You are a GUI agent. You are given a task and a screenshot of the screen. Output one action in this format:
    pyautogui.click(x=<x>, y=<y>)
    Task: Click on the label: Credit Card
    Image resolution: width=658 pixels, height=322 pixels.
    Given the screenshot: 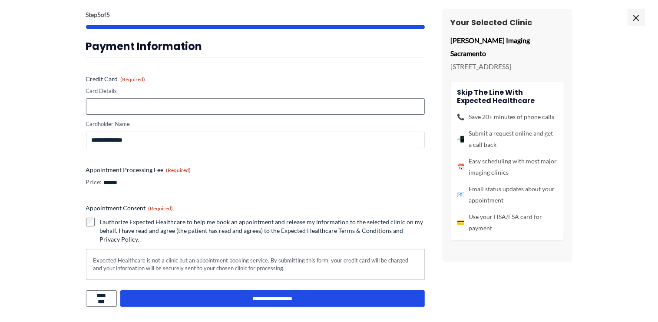 What is the action you would take?
    pyautogui.click(x=255, y=79)
    